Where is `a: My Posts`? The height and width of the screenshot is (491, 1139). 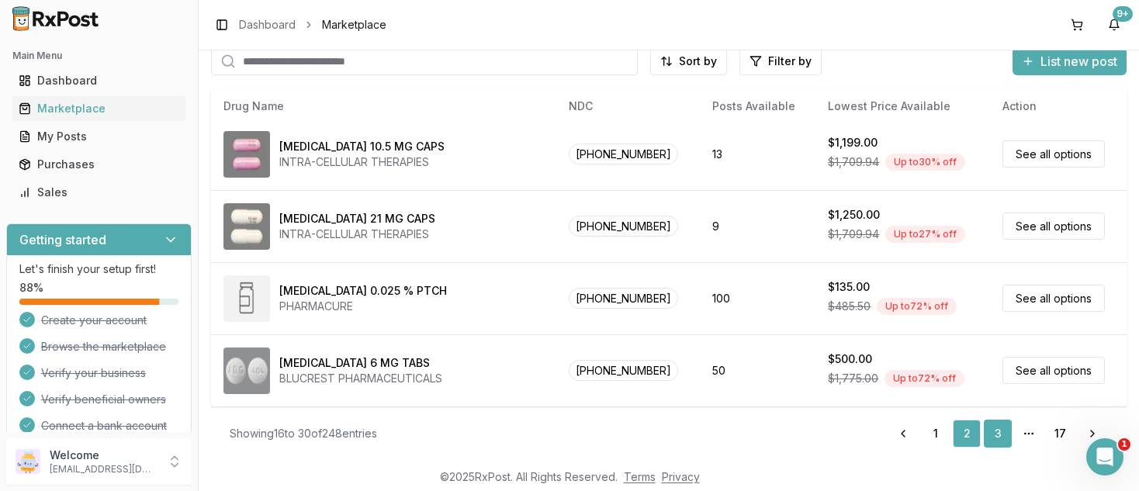
a: My Posts is located at coordinates (99, 137).